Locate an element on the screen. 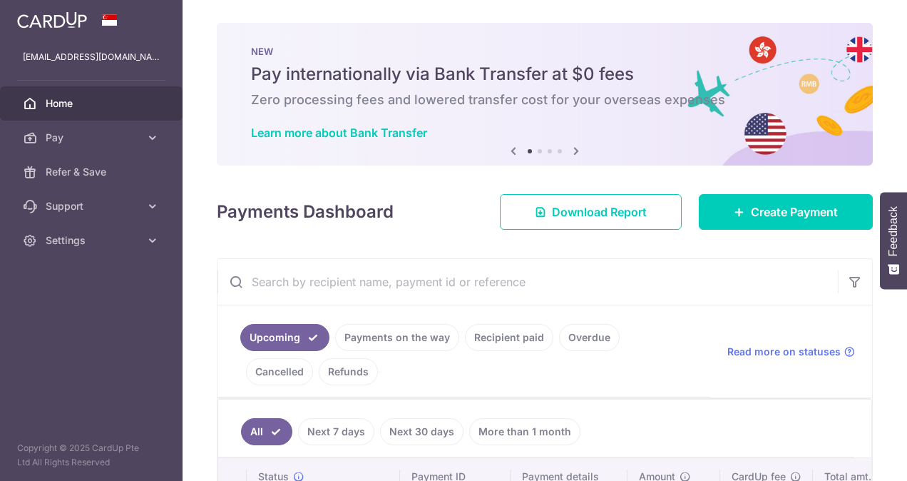 The height and width of the screenshot is (481, 907). a: Next 7 days is located at coordinates (336, 431).